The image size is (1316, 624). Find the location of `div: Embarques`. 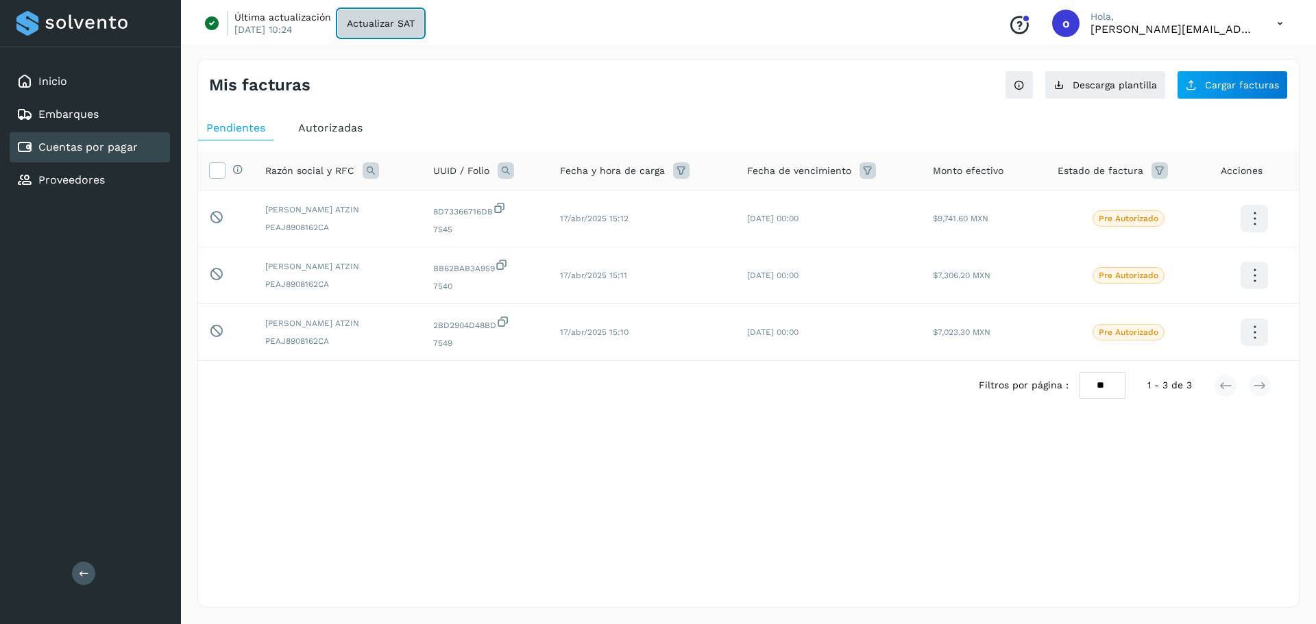

div: Embarques is located at coordinates (90, 114).